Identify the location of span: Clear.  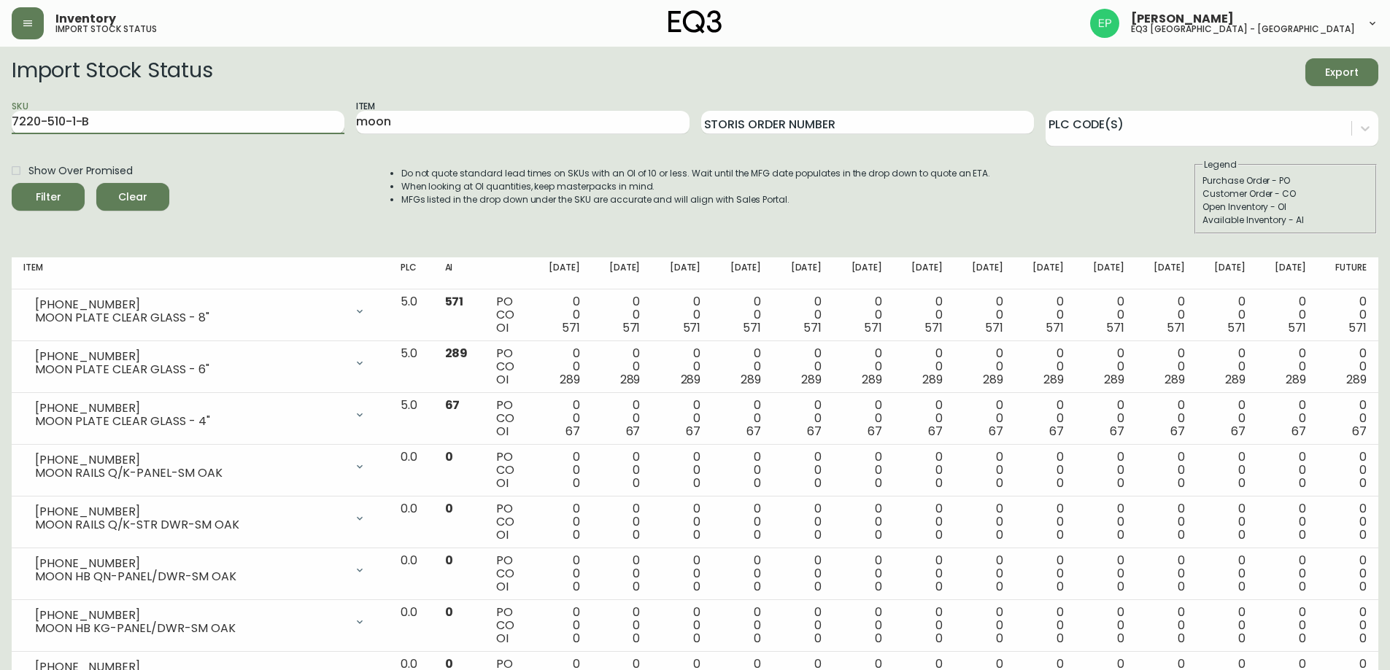
(133, 197).